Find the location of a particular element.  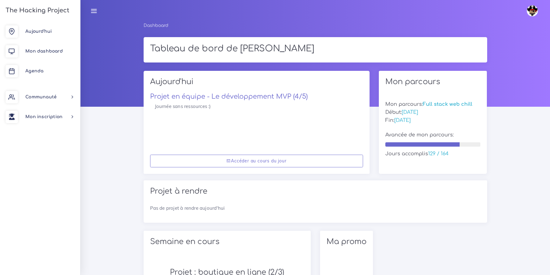

h5: Fin: is located at coordinates (433, 120).